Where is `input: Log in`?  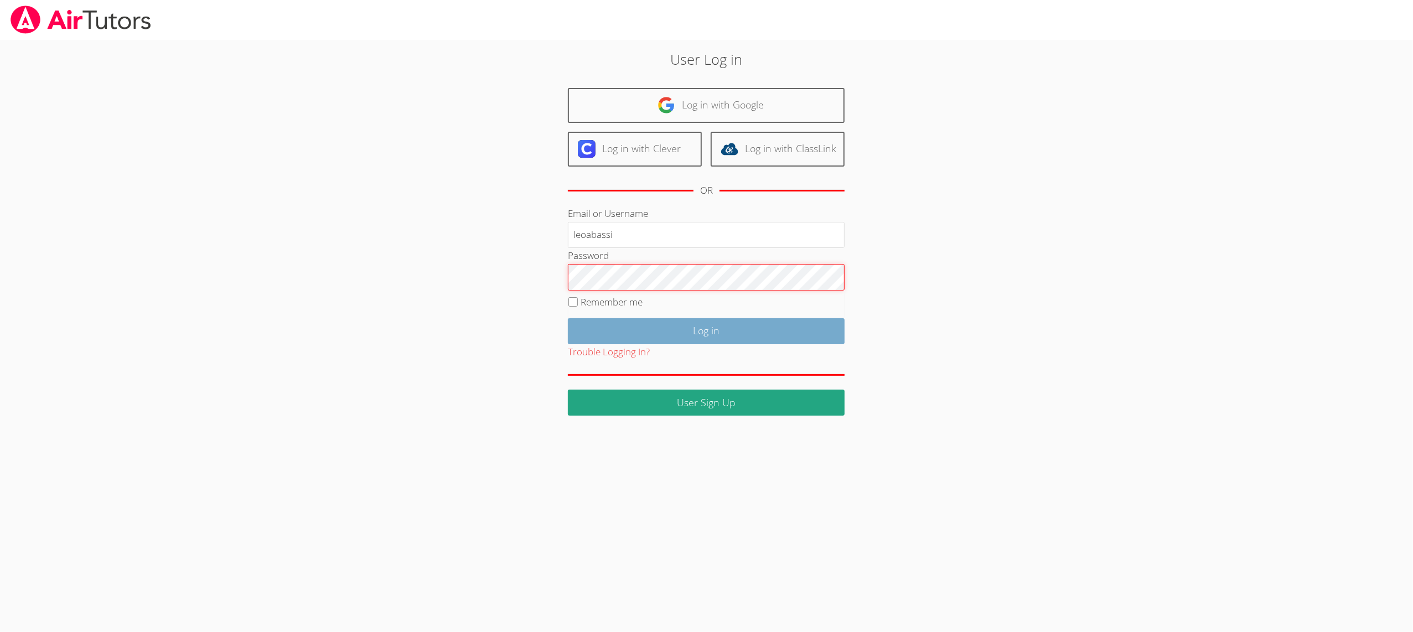
input: Log in is located at coordinates (706, 331).